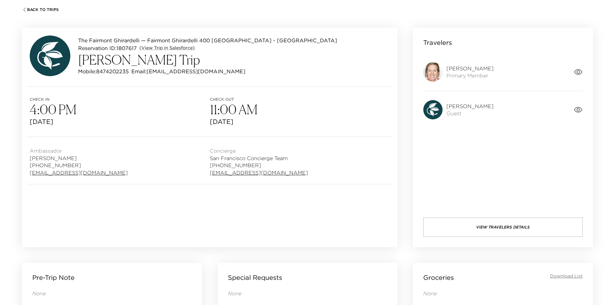  Describe the element at coordinates (103, 71) in the screenshot. I see `p: Mobile: 8474202235` at that location.